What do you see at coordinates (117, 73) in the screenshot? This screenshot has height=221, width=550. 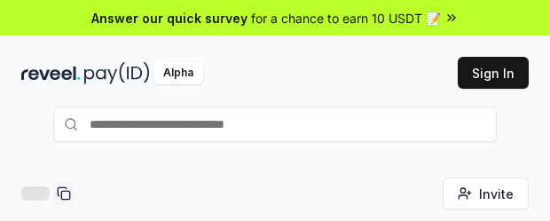 I see `img: pay_id` at bounding box center [117, 73].